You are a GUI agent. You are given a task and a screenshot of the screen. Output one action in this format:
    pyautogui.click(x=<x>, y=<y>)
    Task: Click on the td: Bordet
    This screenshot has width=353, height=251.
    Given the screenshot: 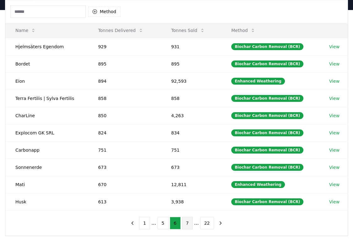 What is the action you would take?
    pyautogui.click(x=47, y=64)
    